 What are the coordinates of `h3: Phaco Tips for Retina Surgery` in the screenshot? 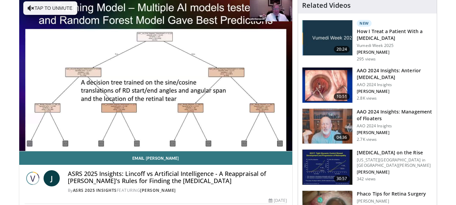 It's located at (391, 194).